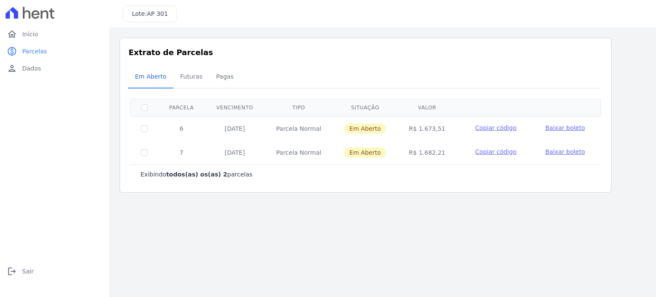  I want to click on span: Dados, so click(32, 68).